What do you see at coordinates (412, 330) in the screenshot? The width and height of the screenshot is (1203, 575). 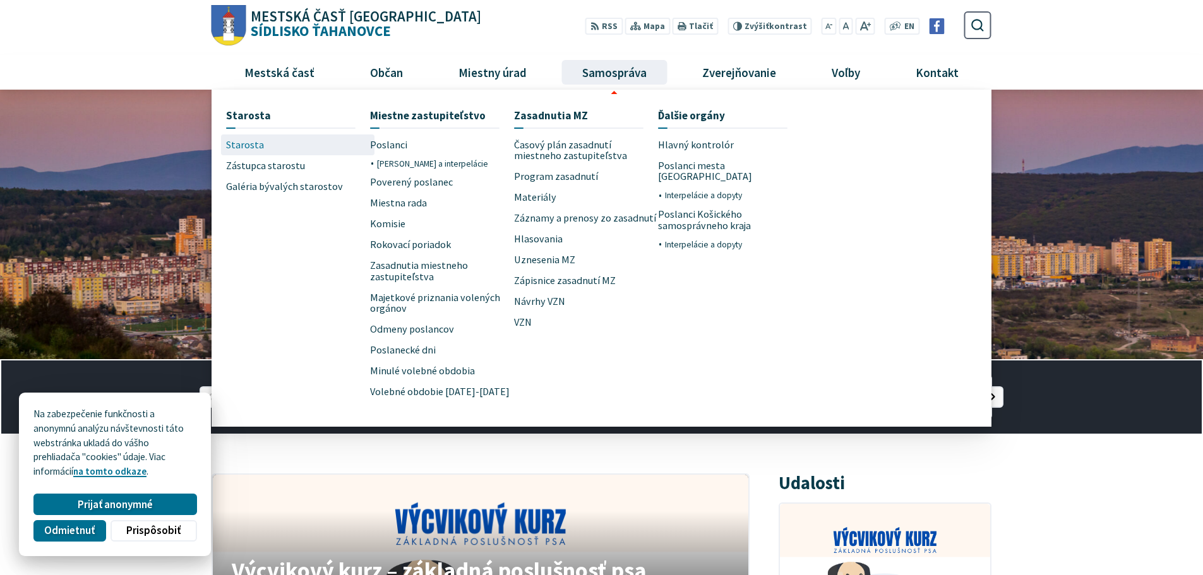 I see `span: Odmeny poslancov` at bounding box center [412, 330].